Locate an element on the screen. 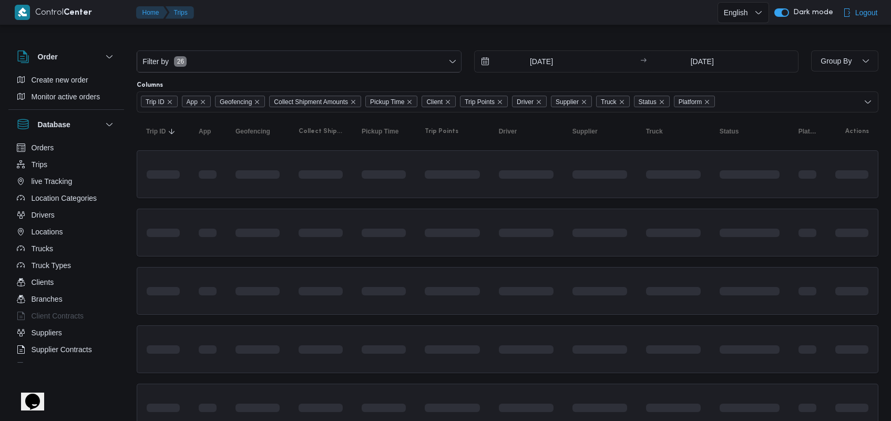  button: Remove Client from selection in this group is located at coordinates (448, 102).